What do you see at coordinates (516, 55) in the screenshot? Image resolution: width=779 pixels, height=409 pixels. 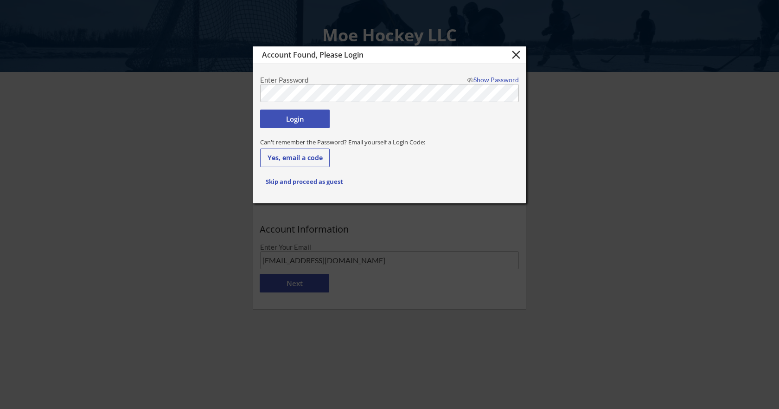 I see `button: close` at bounding box center [516, 55].